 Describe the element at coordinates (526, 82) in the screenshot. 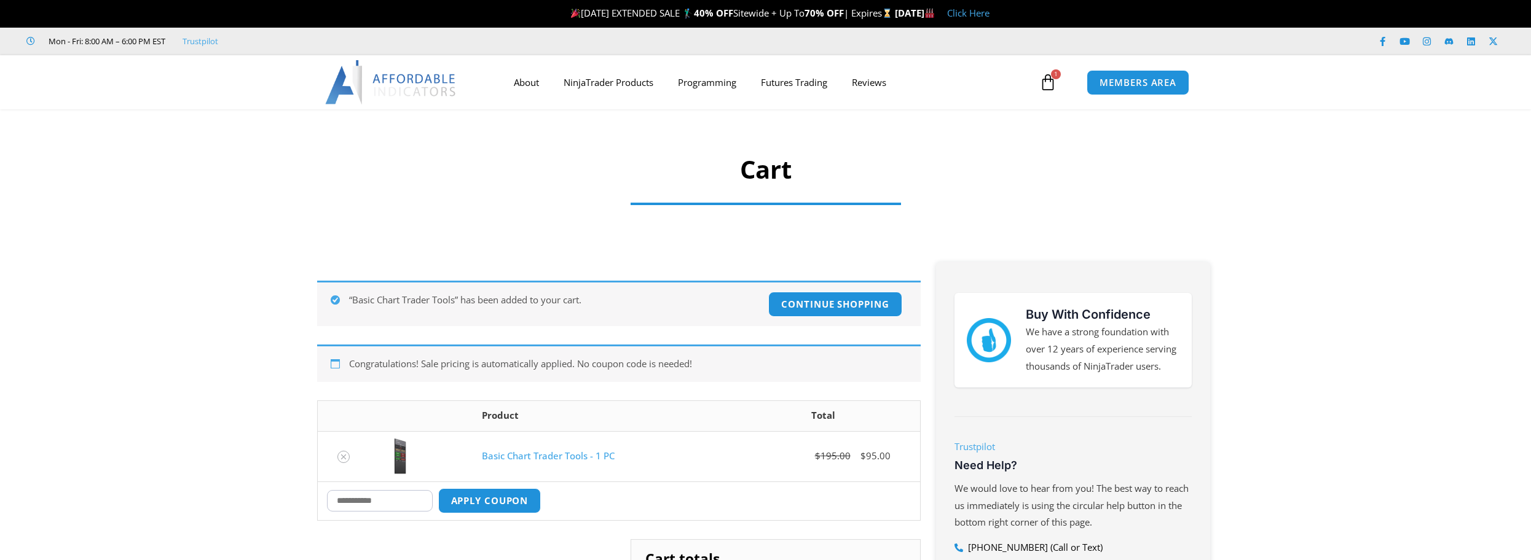

I see `a: About` at that location.